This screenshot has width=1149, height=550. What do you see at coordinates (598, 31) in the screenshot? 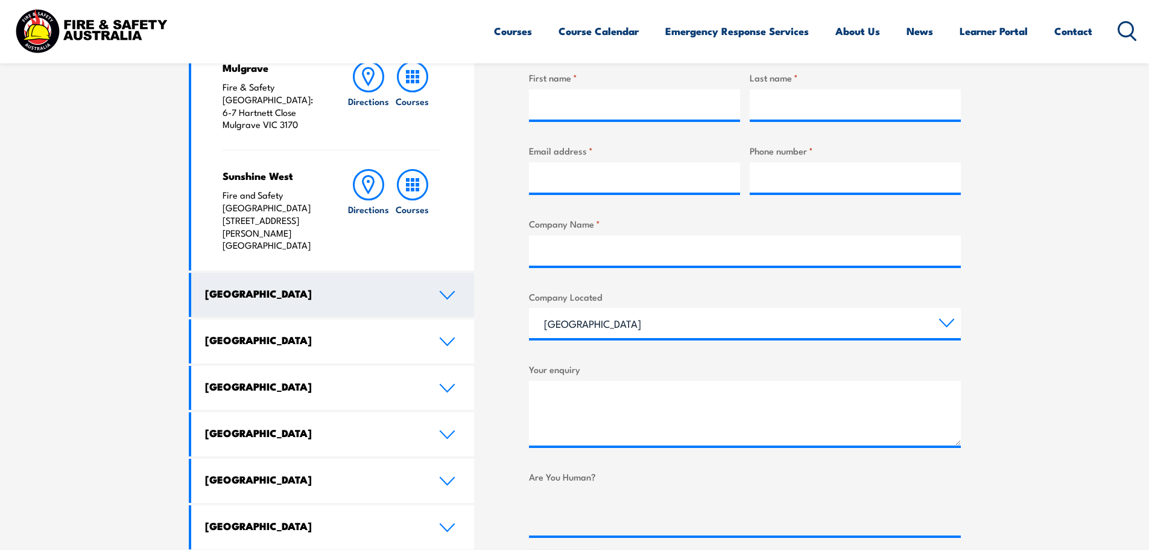
I see `a: Course Calendar` at bounding box center [598, 31].